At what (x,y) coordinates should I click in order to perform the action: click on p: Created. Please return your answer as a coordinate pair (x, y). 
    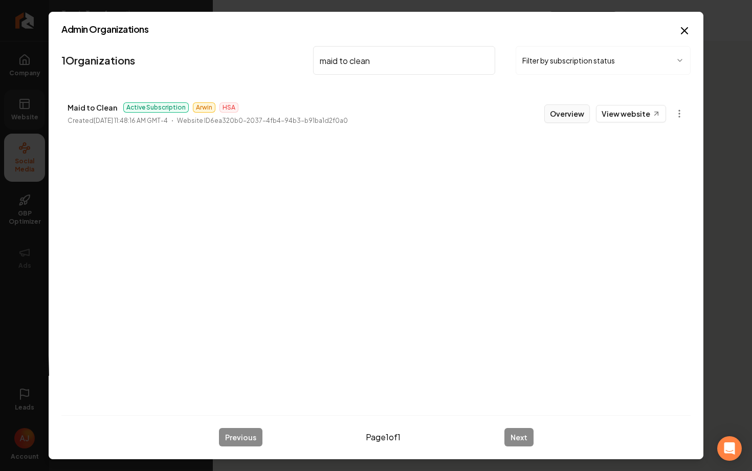
    Looking at the image, I should click on (118, 121).